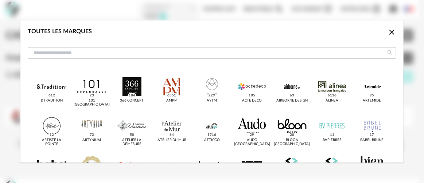 The image size is (424, 183). What do you see at coordinates (292, 135) in the screenshot?
I see `span: 20` at bounding box center [292, 135].